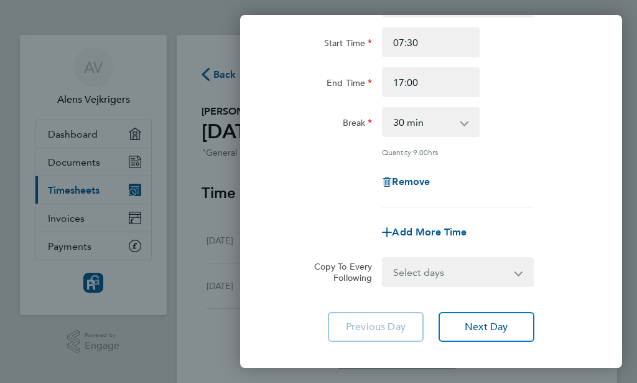  What do you see at coordinates (431, 42) in the screenshot?
I see `input: E.g. 08:00` at bounding box center [431, 42].